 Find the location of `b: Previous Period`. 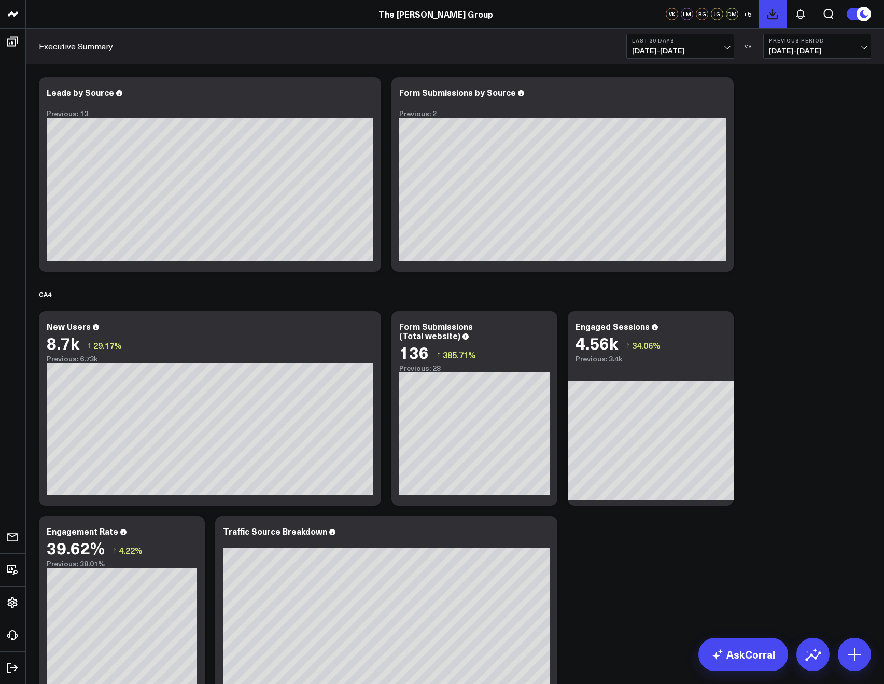

b: Previous Period is located at coordinates (818, 40).